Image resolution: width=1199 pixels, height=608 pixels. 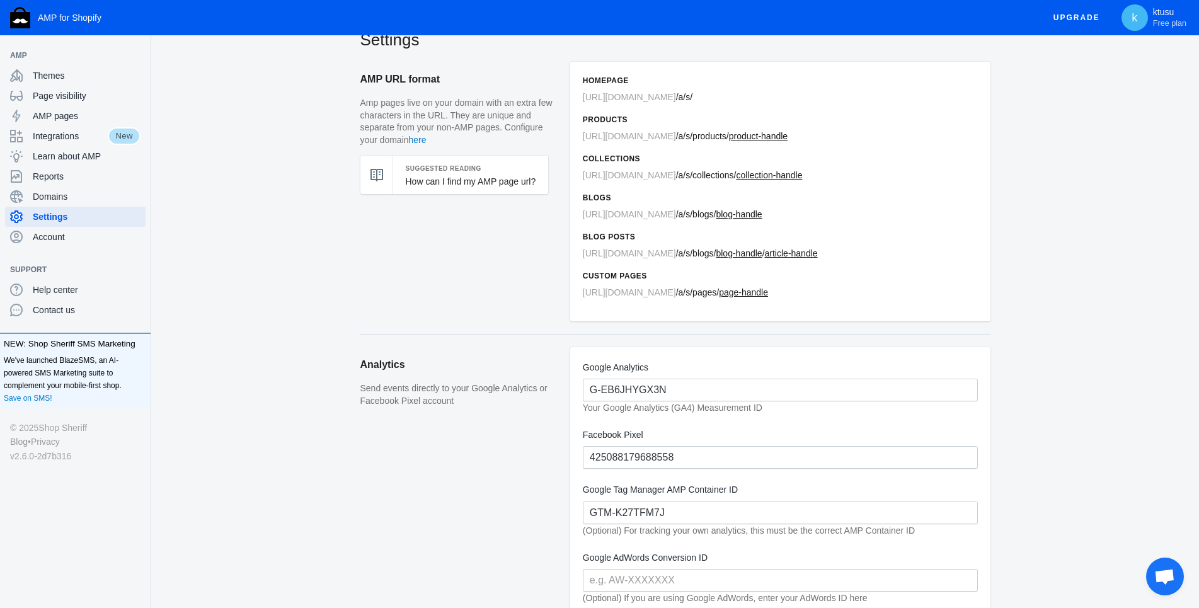 What do you see at coordinates (758, 136) in the screenshot?
I see `u: product-handle` at bounding box center [758, 136].